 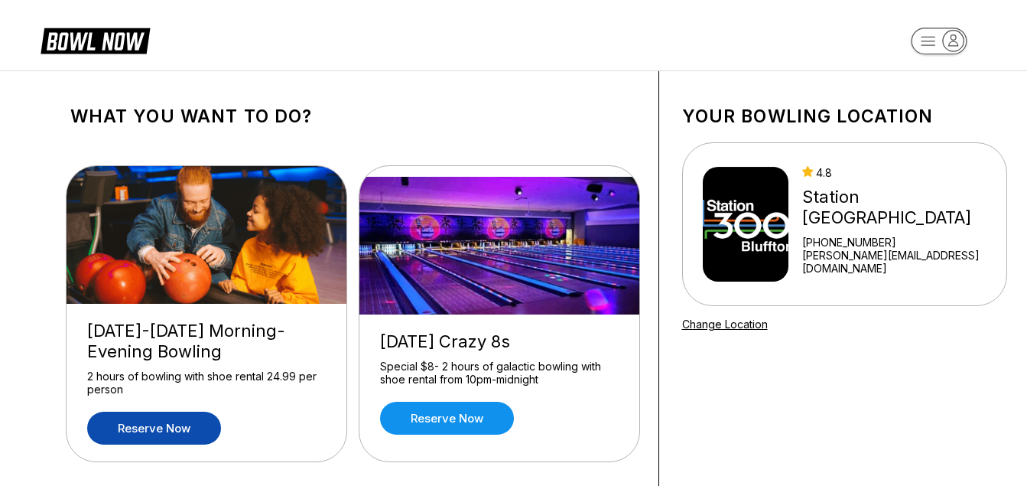 What do you see at coordinates (725, 323) in the screenshot?
I see `a: Change Location` at bounding box center [725, 323].